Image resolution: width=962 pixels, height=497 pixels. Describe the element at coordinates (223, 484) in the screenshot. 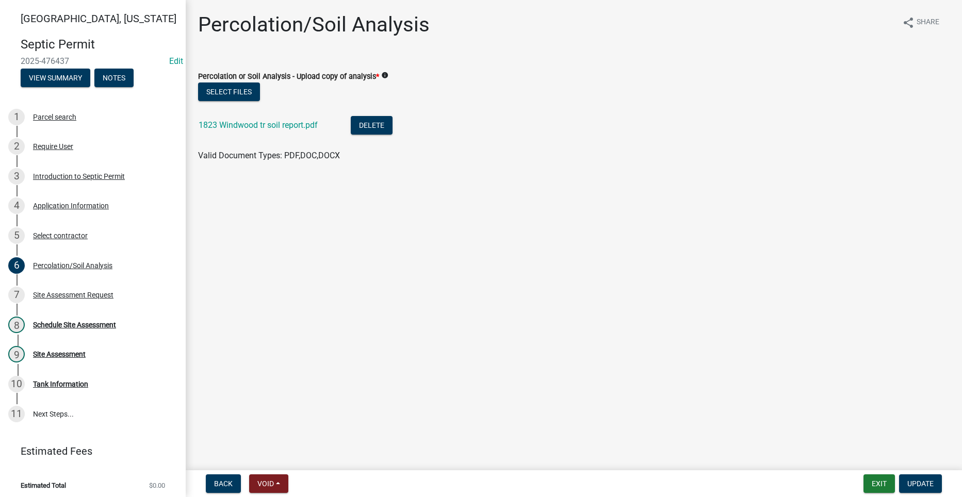

I see `button: Back` at that location.